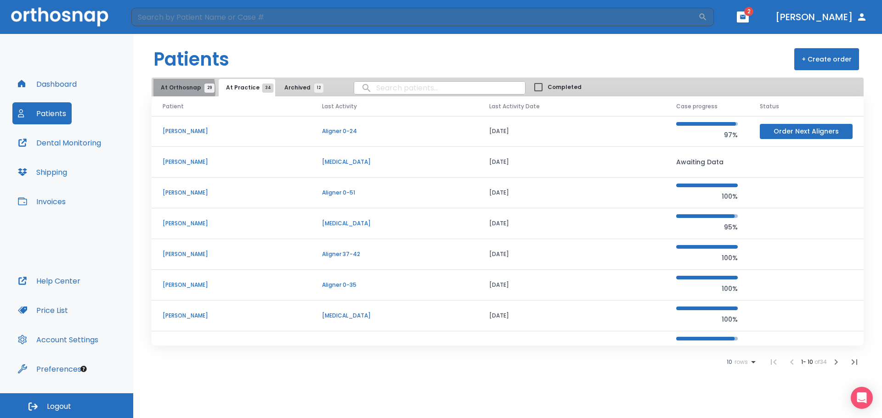 Image resolution: width=882 pixels, height=418 pixels. Describe the element at coordinates (440, 88) in the screenshot. I see `input: search` at that location.